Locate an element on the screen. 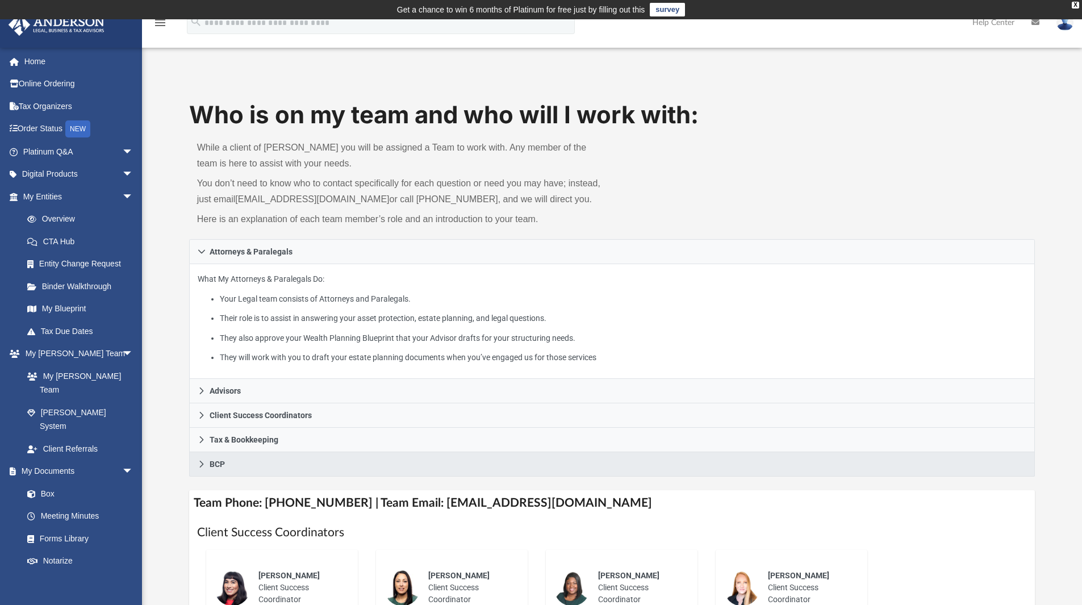  a: Client Referrals is located at coordinates (80, 449).